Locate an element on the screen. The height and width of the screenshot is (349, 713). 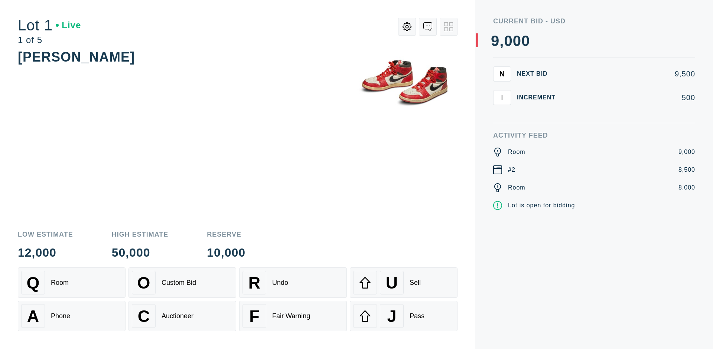
div: Custom Bid is located at coordinates (179, 283).